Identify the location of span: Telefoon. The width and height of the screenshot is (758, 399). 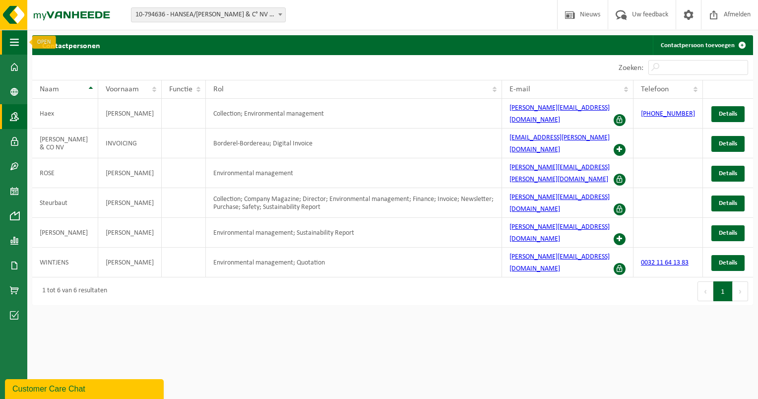
(655, 89).